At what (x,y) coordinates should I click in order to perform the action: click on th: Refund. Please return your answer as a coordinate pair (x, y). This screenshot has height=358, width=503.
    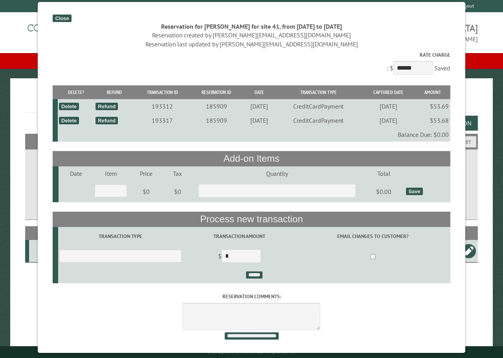
    Looking at the image, I should click on (114, 92).